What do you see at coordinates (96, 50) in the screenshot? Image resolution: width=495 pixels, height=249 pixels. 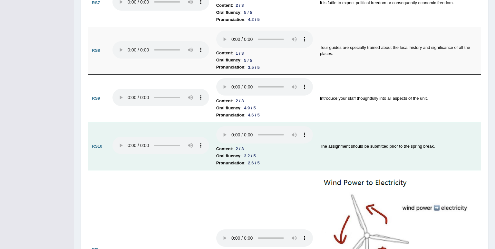 I see `b: RS8` at bounding box center [96, 50].